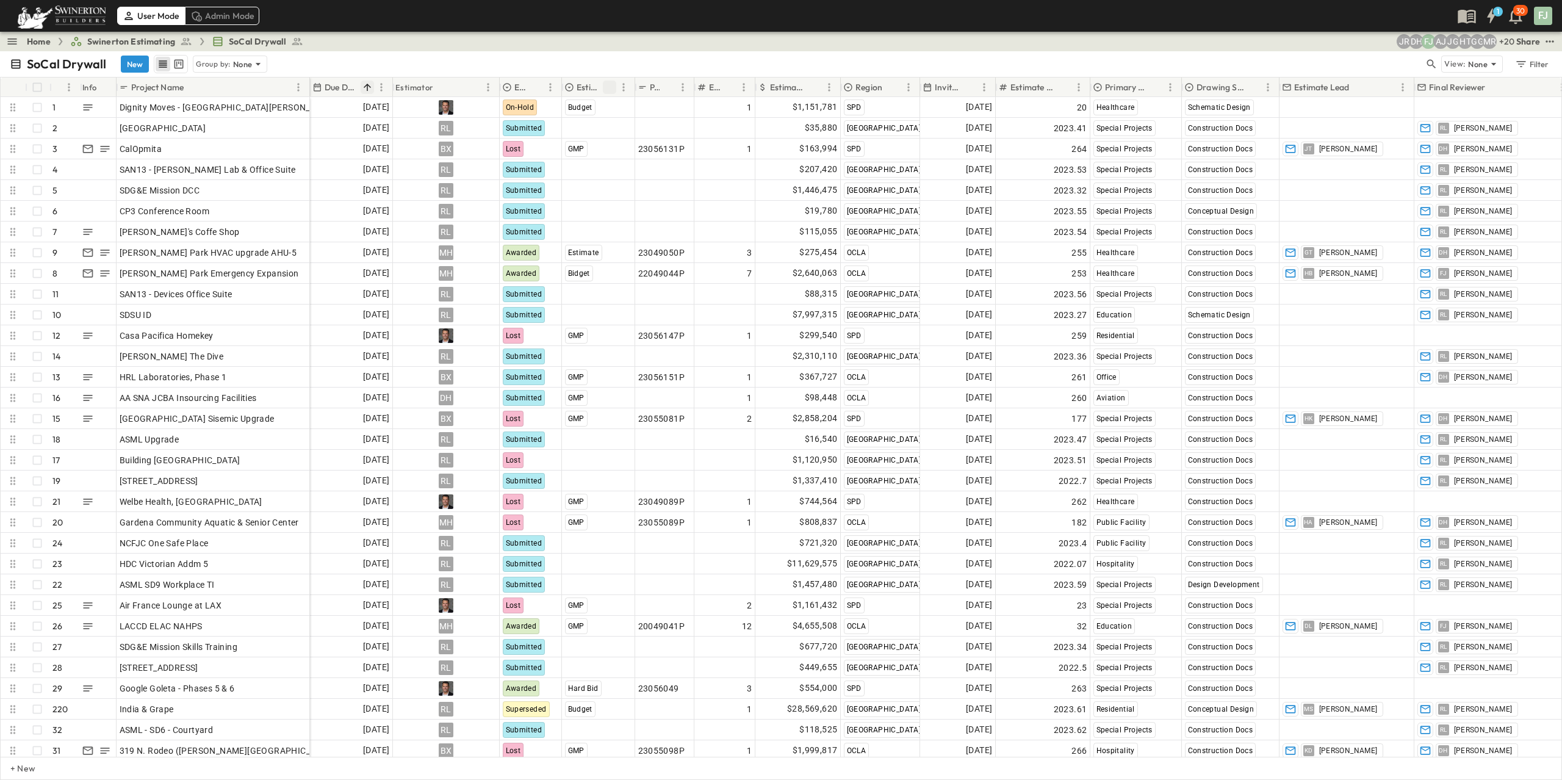  What do you see at coordinates (446, 294) in the screenshot?
I see `div: RL` at bounding box center [446, 294].